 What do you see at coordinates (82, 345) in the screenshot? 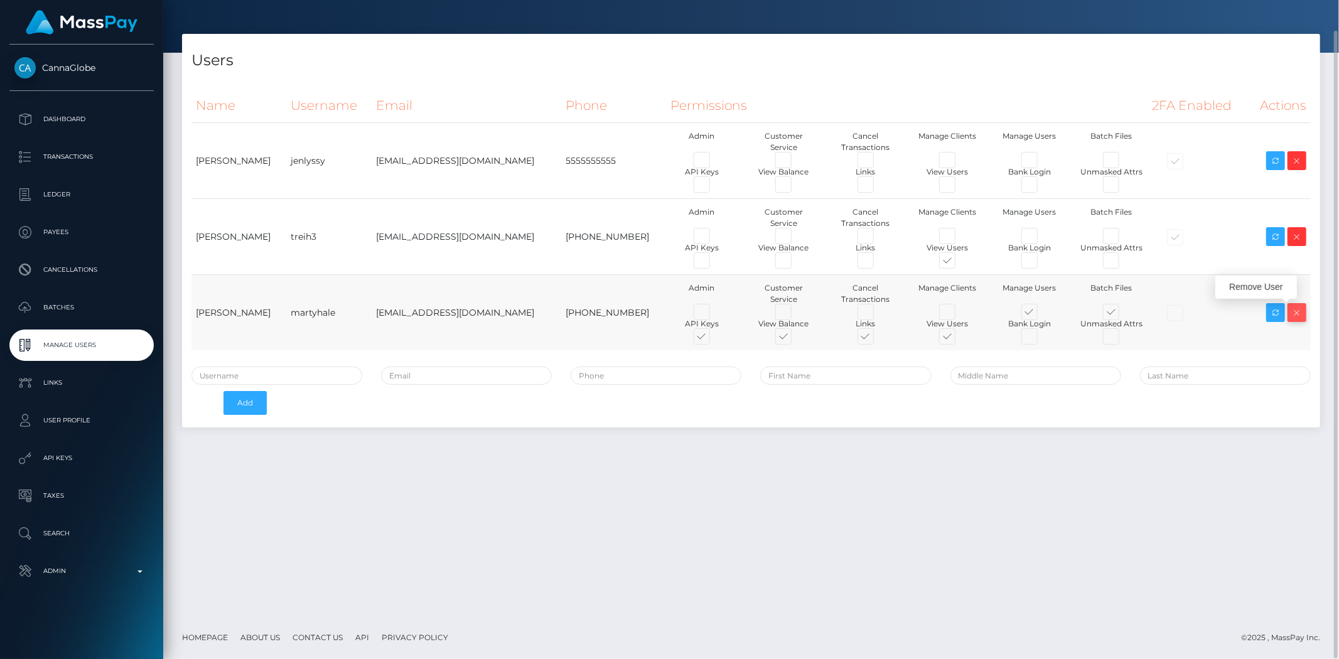
I see `p: Manage Users` at bounding box center [82, 345].